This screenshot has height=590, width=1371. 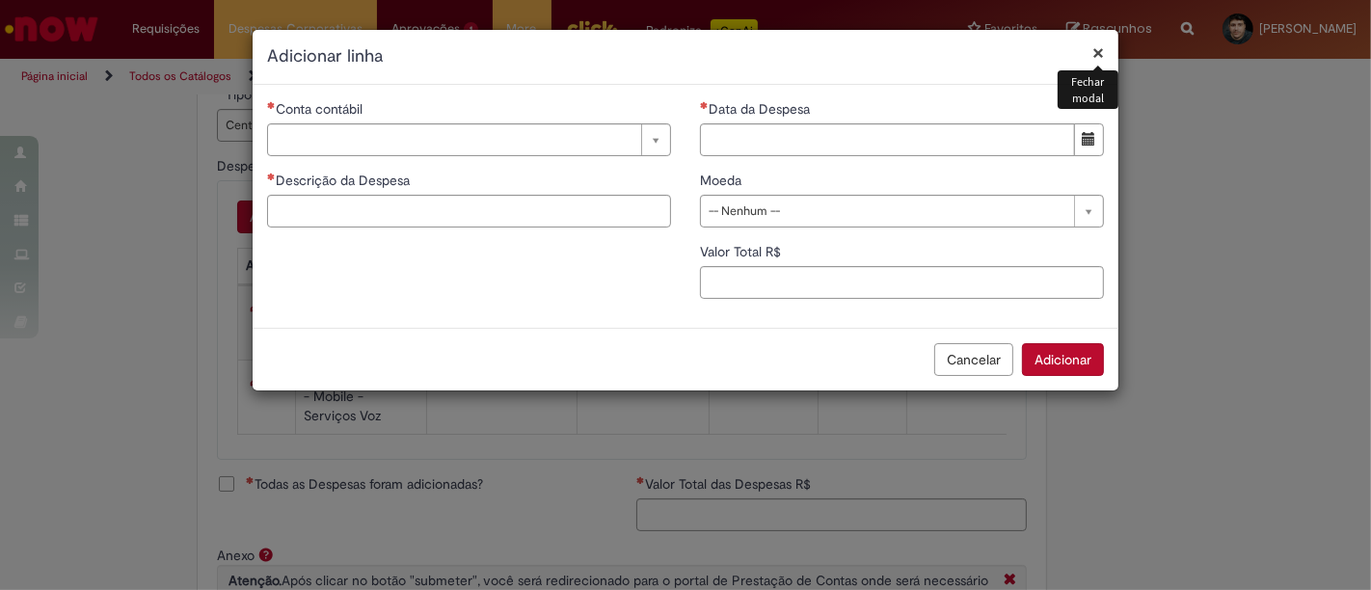 I want to click on button: Mostrar calendário para Data da Despesa, so click(x=1089, y=140).